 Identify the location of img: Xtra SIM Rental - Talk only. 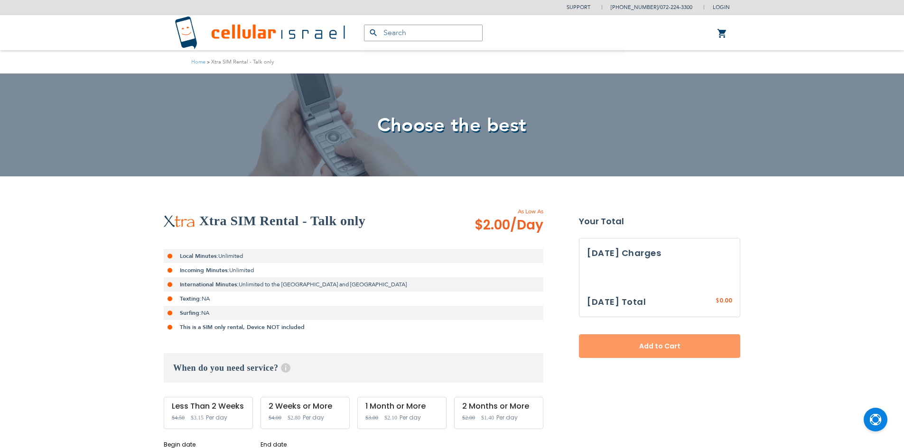
(179, 221).